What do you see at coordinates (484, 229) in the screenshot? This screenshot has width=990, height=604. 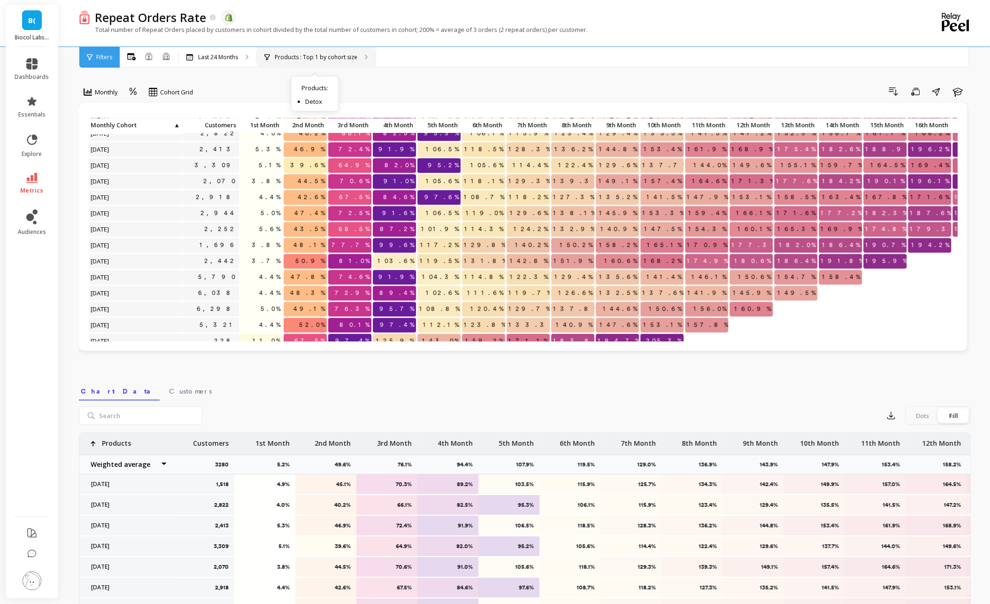 I see `span: 114.3%` at bounding box center [484, 229].